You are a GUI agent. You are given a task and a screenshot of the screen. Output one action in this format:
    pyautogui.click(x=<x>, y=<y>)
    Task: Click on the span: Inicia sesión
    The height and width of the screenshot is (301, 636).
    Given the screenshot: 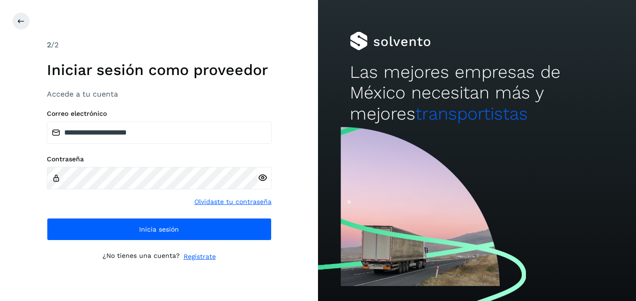 What is the action you would take?
    pyautogui.click(x=159, y=229)
    